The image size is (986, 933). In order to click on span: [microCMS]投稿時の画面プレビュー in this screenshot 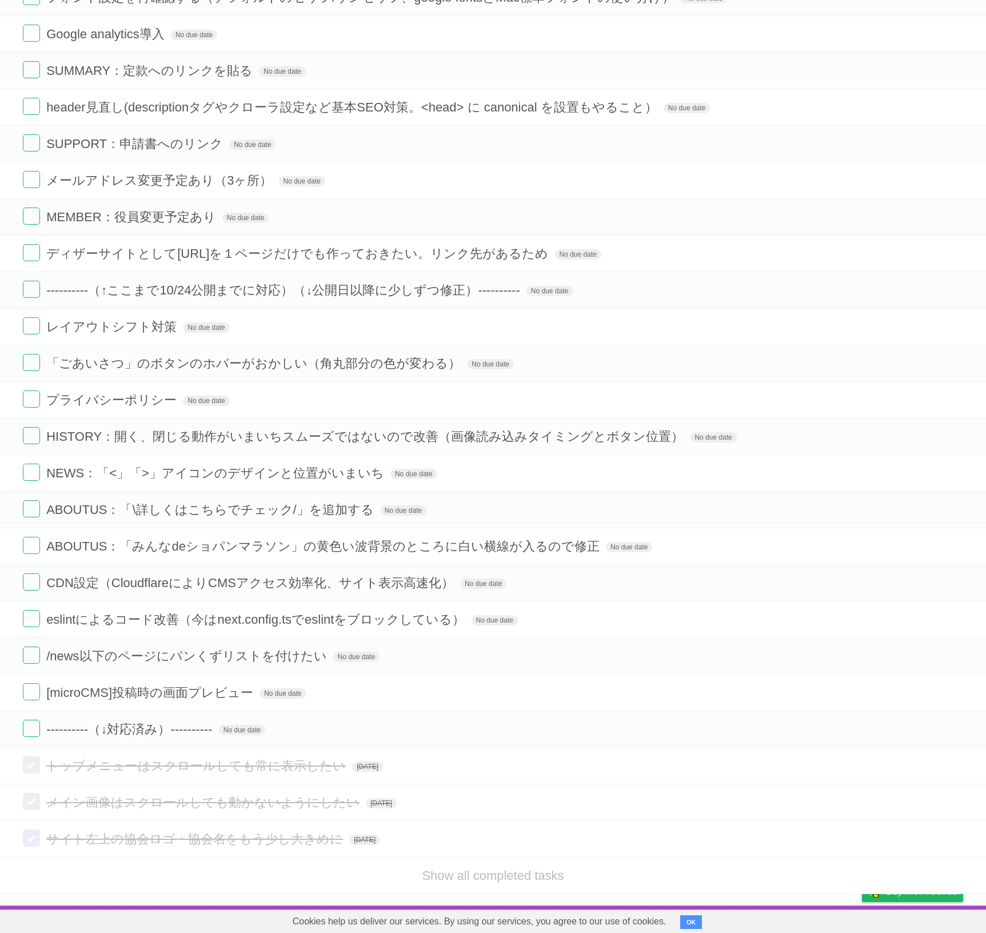, I will do `click(151, 692)`.